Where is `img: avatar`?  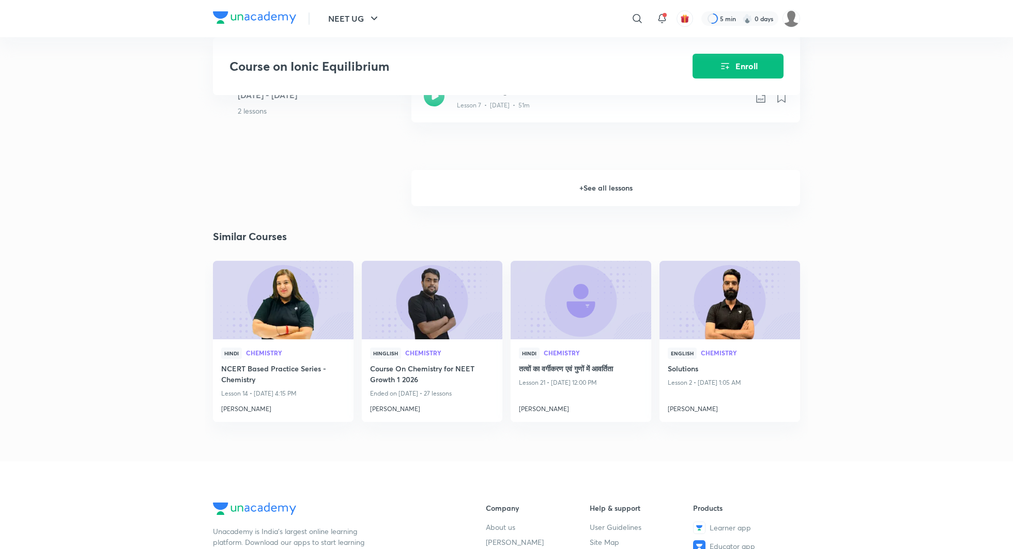
img: avatar is located at coordinates (685, 19).